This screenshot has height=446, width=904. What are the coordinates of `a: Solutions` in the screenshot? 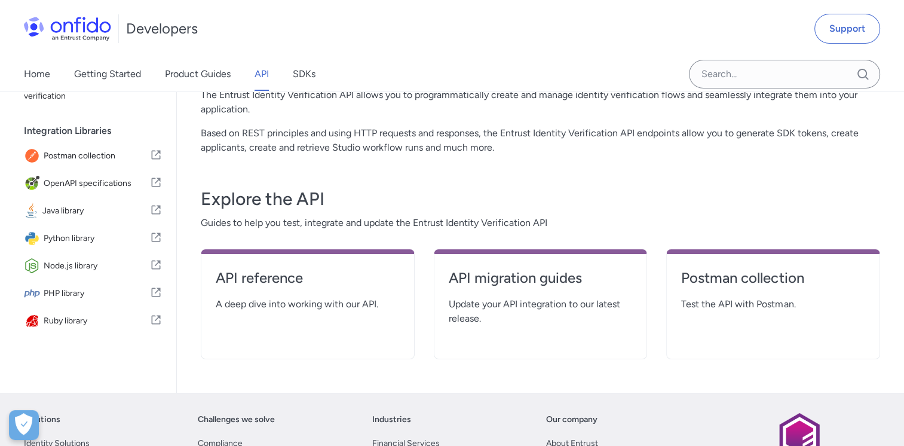 It's located at (42, 419).